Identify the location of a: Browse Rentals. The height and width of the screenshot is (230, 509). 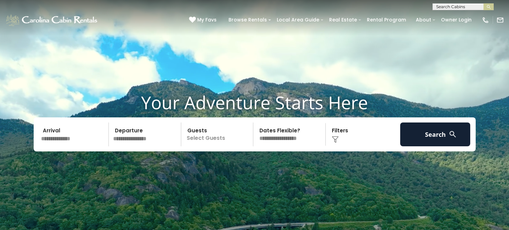
(248, 20).